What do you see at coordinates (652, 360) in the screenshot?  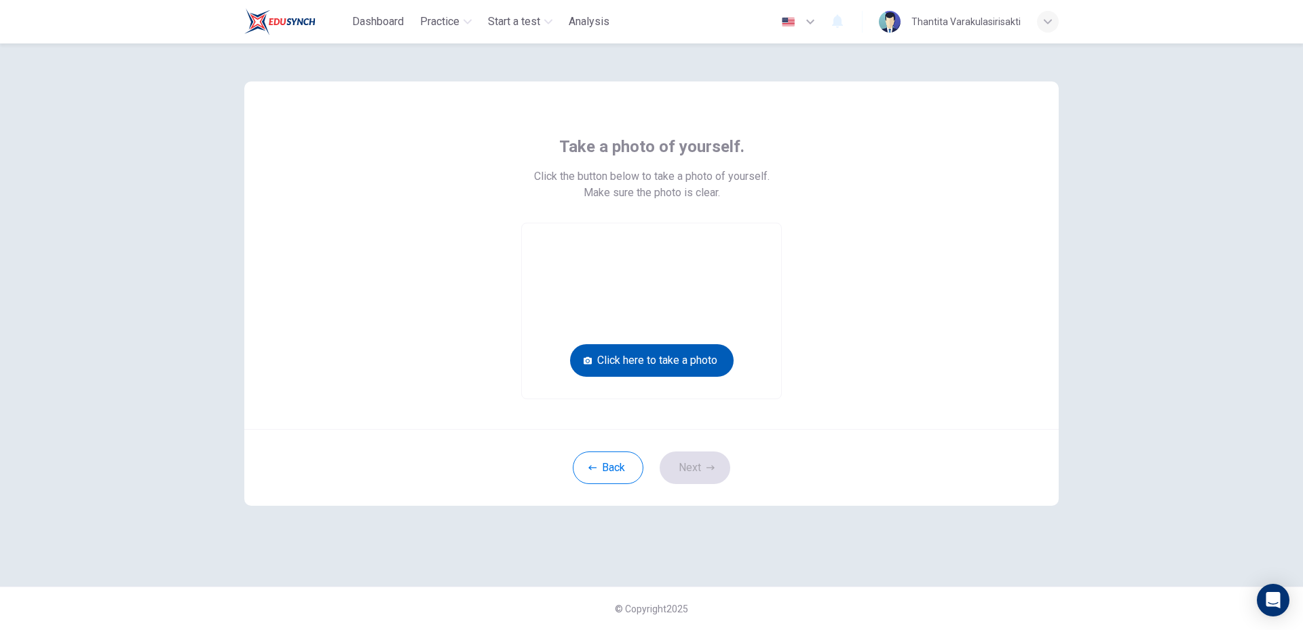 I see `button: Click here to take a photo` at bounding box center [652, 360].